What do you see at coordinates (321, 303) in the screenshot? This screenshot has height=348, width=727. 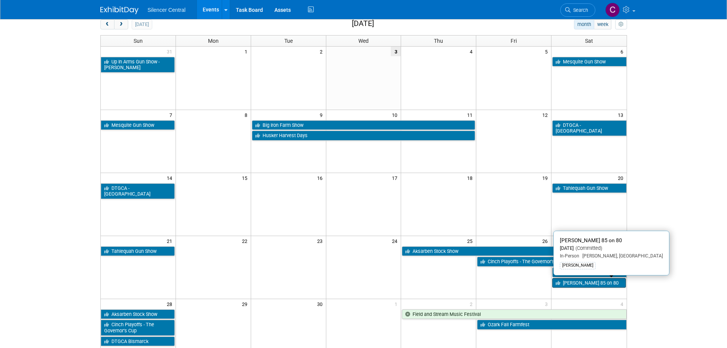 I see `span: 30` at bounding box center [321, 303].